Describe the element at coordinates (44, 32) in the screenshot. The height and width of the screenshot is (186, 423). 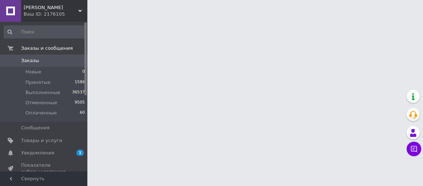
I see `input: Поиск` at that location.